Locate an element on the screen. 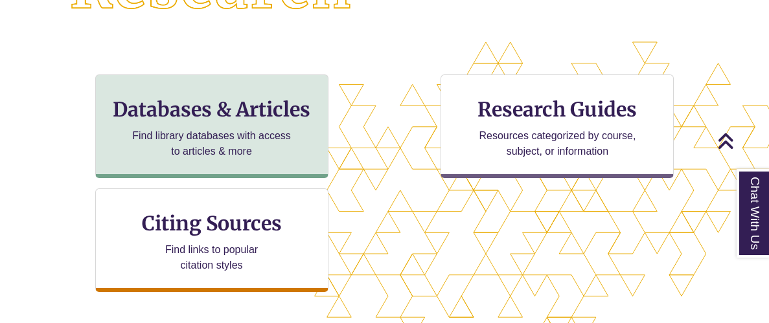 The width and height of the screenshot is (769, 323). h3: Databases & Articles is located at coordinates (212, 110).